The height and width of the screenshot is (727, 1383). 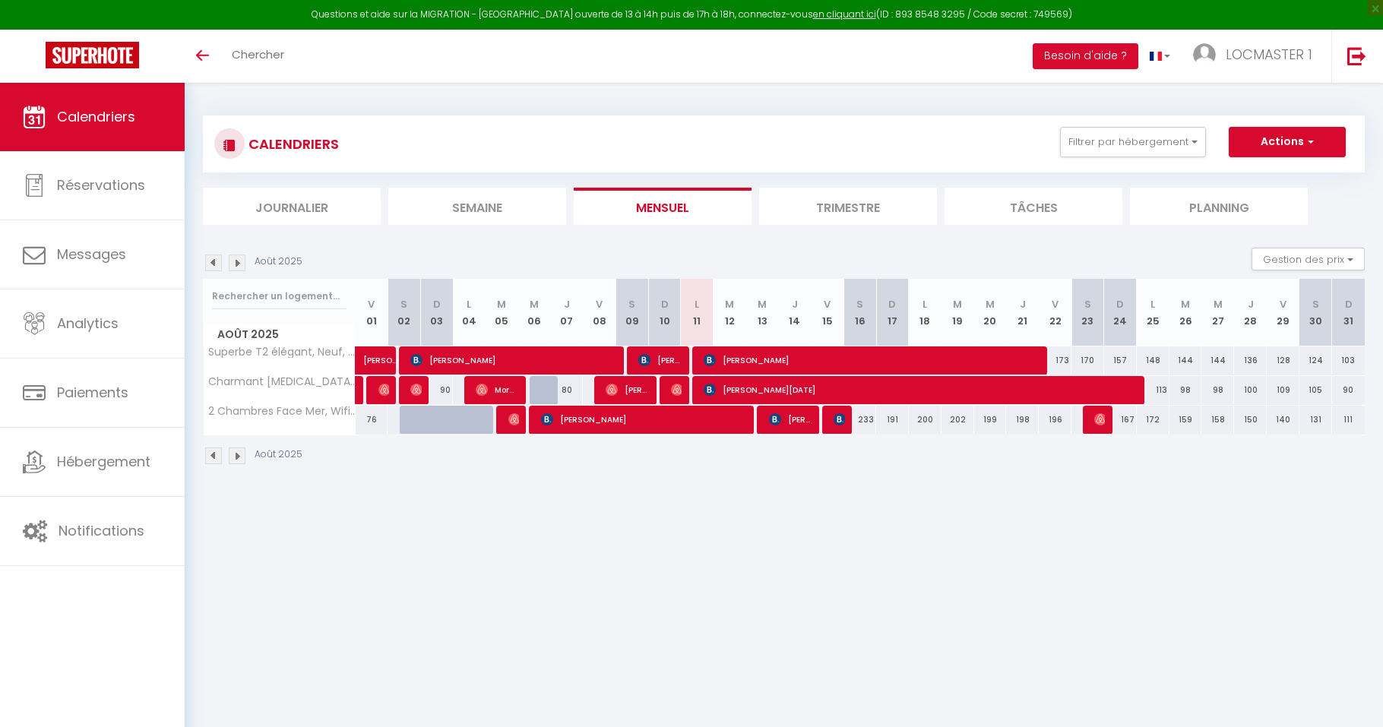 What do you see at coordinates (1153, 390) in the screenshot?
I see `div: 113` at bounding box center [1153, 390].